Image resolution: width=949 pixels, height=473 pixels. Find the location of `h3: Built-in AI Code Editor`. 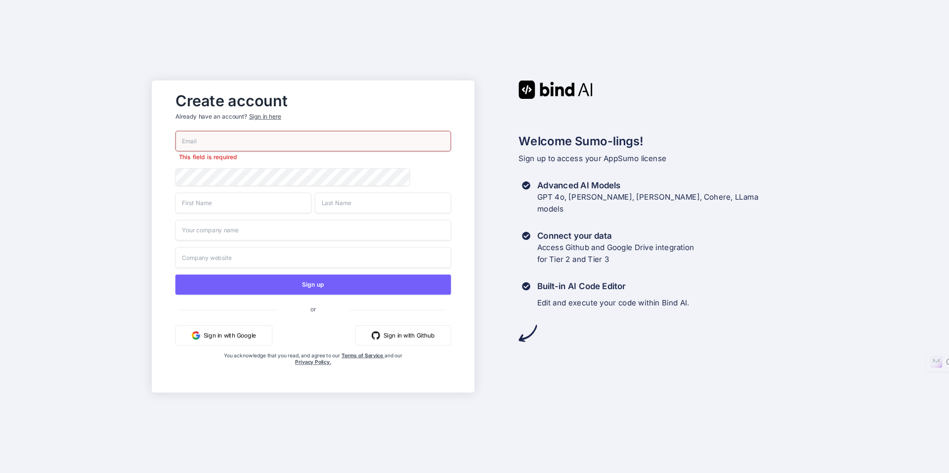

h3: Built-in AI Code Editor is located at coordinates (614, 286).